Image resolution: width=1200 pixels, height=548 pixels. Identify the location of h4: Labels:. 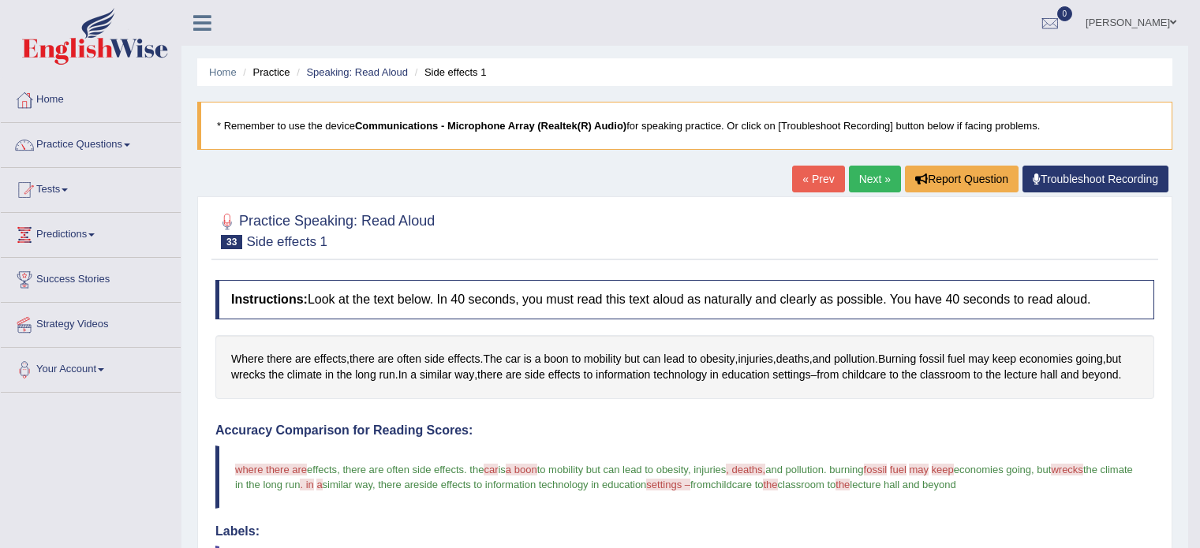
(685, 532).